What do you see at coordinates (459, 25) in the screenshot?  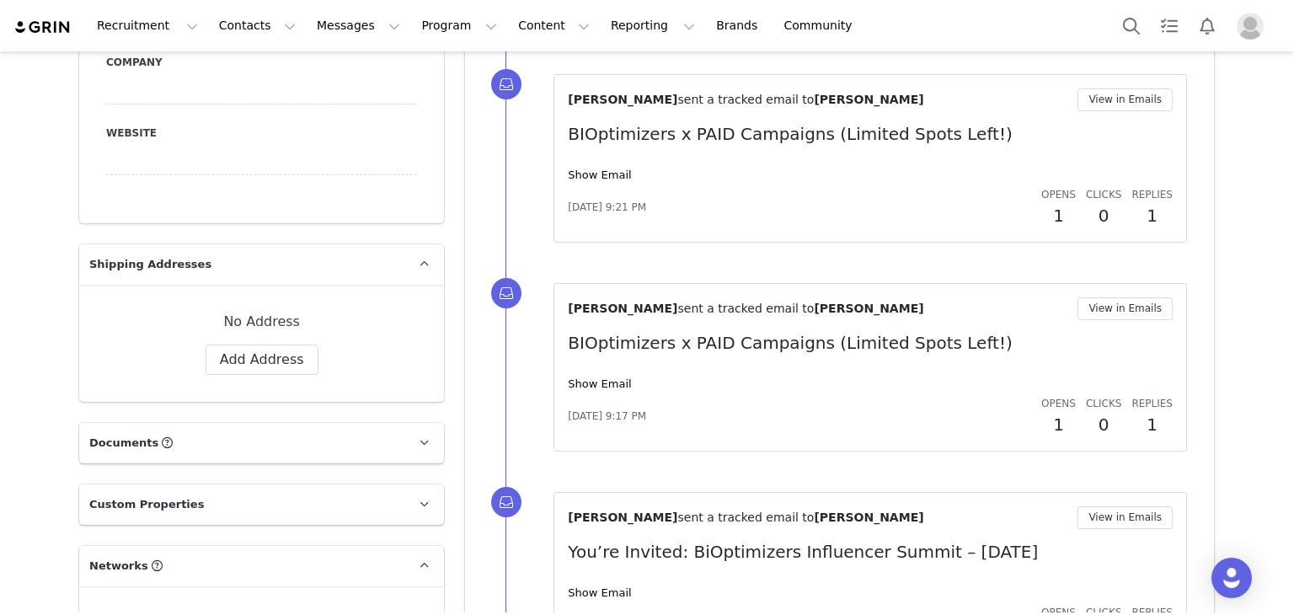 I see `button: Program` at bounding box center [459, 25].